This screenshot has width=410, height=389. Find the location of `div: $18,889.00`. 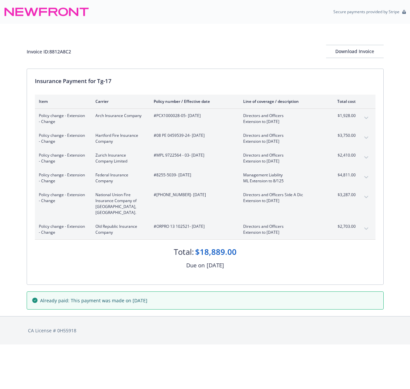

div: $18,889.00 is located at coordinates (216, 252).